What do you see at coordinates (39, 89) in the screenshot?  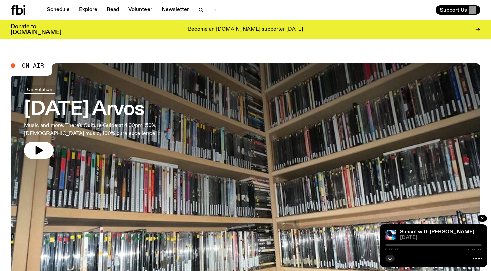 I see `a: On Rotation` at bounding box center [39, 89].